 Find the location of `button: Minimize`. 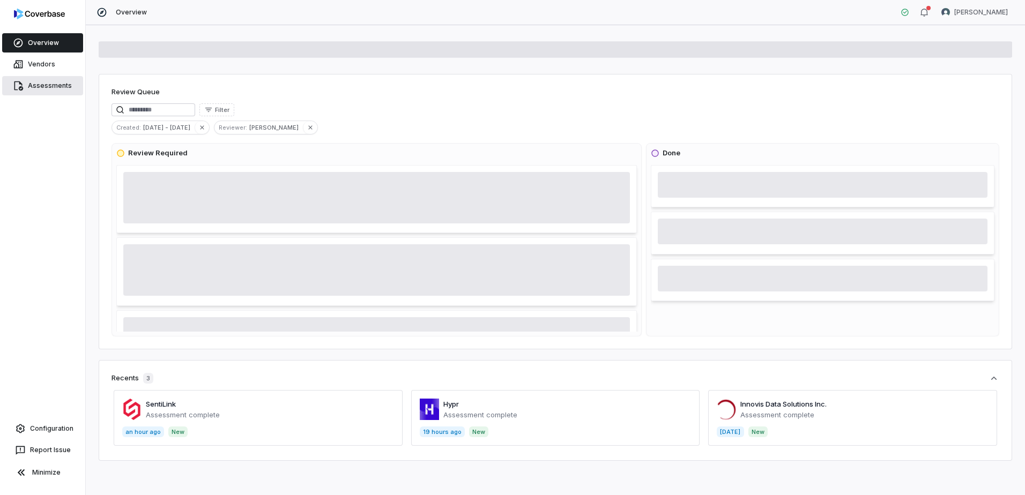

button: Minimize is located at coordinates (42, 473).